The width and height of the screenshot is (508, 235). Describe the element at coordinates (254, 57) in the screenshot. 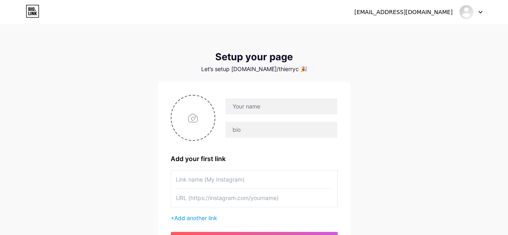

I see `div: Setup your page` at that location.